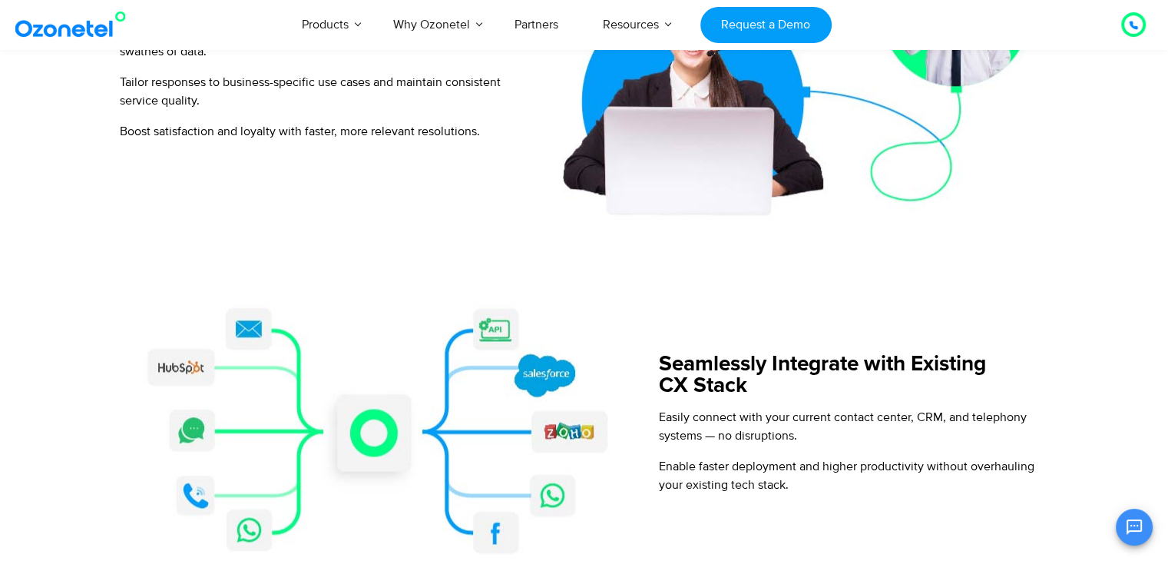 Image resolution: width=1168 pixels, height=561 pixels. Describe the element at coordinates (1134, 527) in the screenshot. I see `button: Open chat` at that location.